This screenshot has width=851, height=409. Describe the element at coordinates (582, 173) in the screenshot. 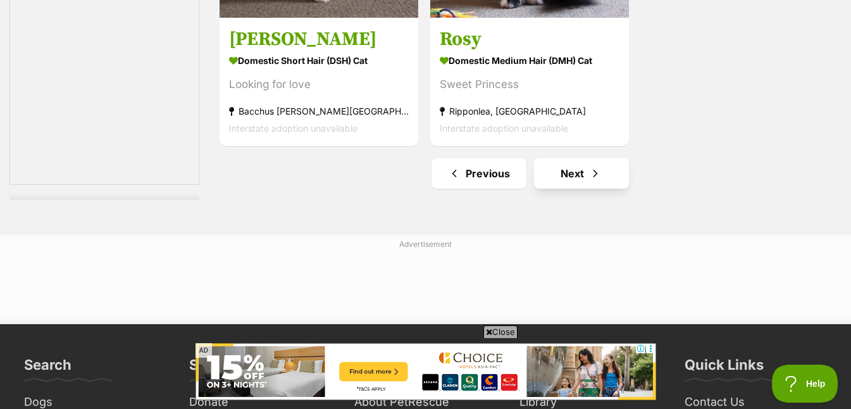

I see `a: Next page` at that location.